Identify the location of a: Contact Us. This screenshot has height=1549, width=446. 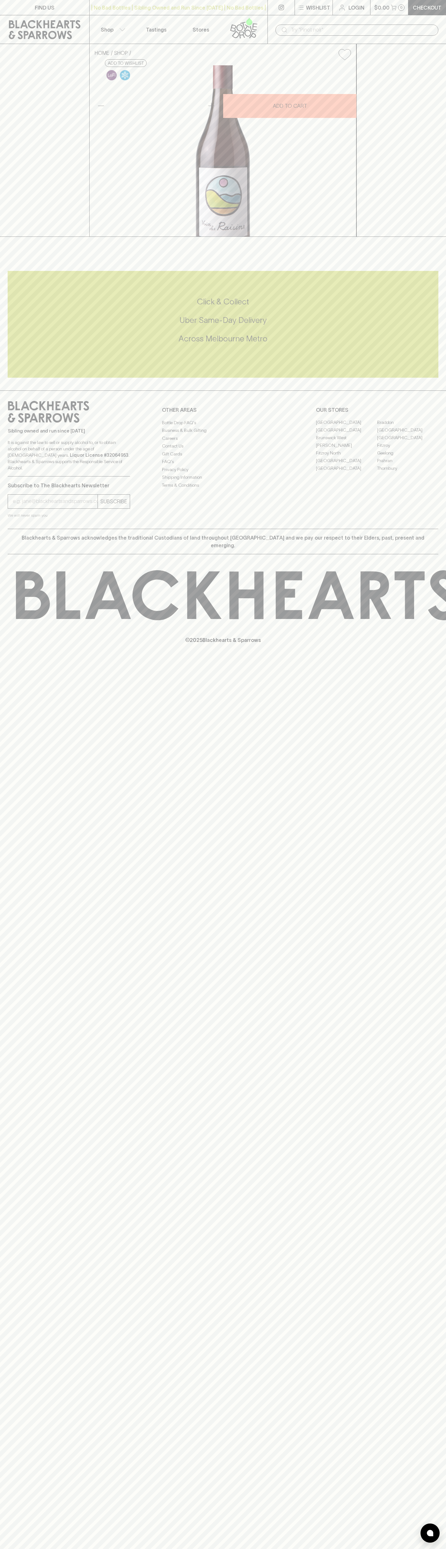
(223, 446).